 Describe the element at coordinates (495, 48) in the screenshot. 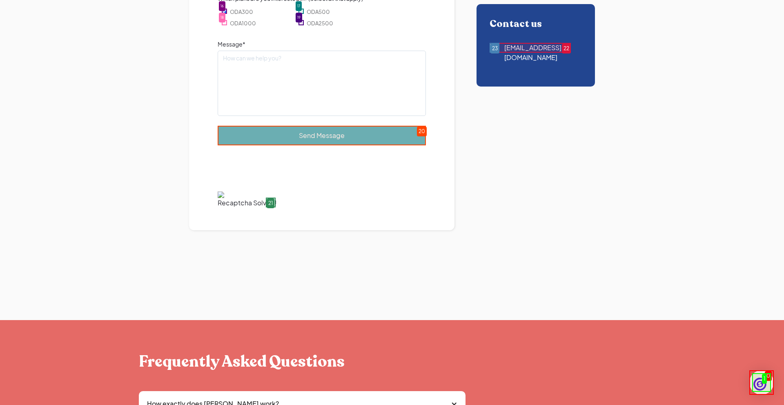

I see `img: Contact using email` at that location.